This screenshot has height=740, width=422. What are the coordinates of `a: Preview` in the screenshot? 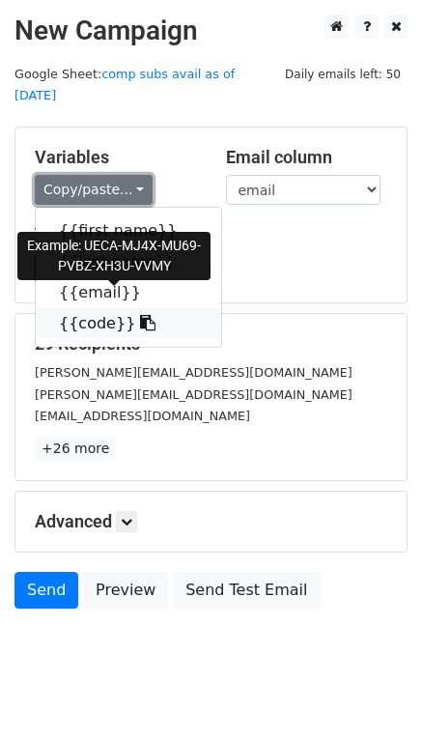 It's located at (126, 590).